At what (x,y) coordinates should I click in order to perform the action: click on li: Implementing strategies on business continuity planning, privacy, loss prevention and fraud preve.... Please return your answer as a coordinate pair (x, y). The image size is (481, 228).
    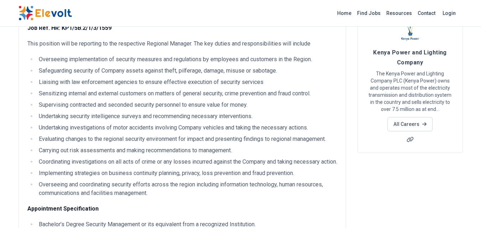
    Looking at the image, I should click on (187, 173).